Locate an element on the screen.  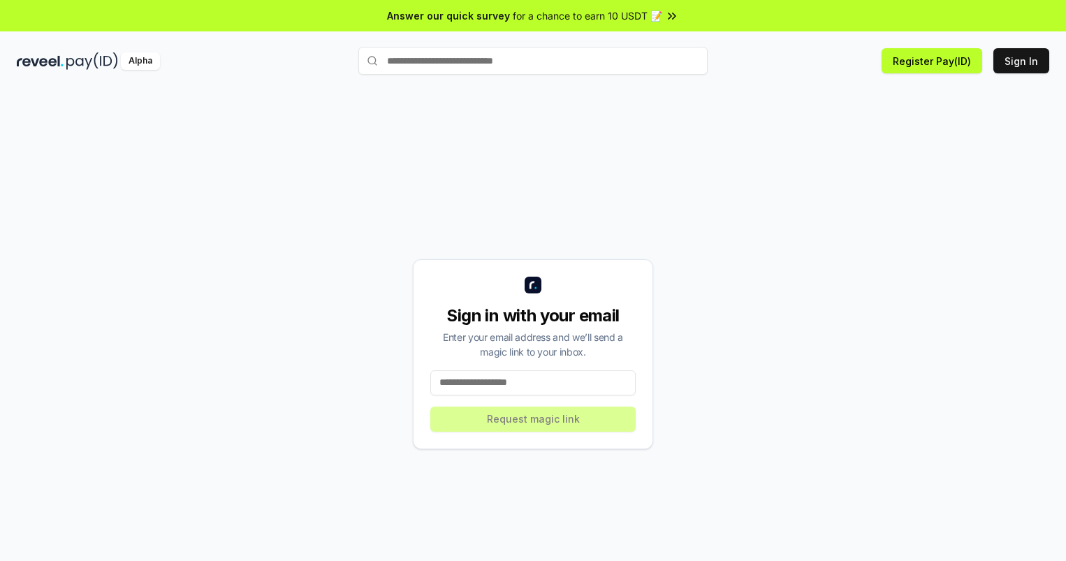
div: Sign in with your email is located at coordinates (533, 316).